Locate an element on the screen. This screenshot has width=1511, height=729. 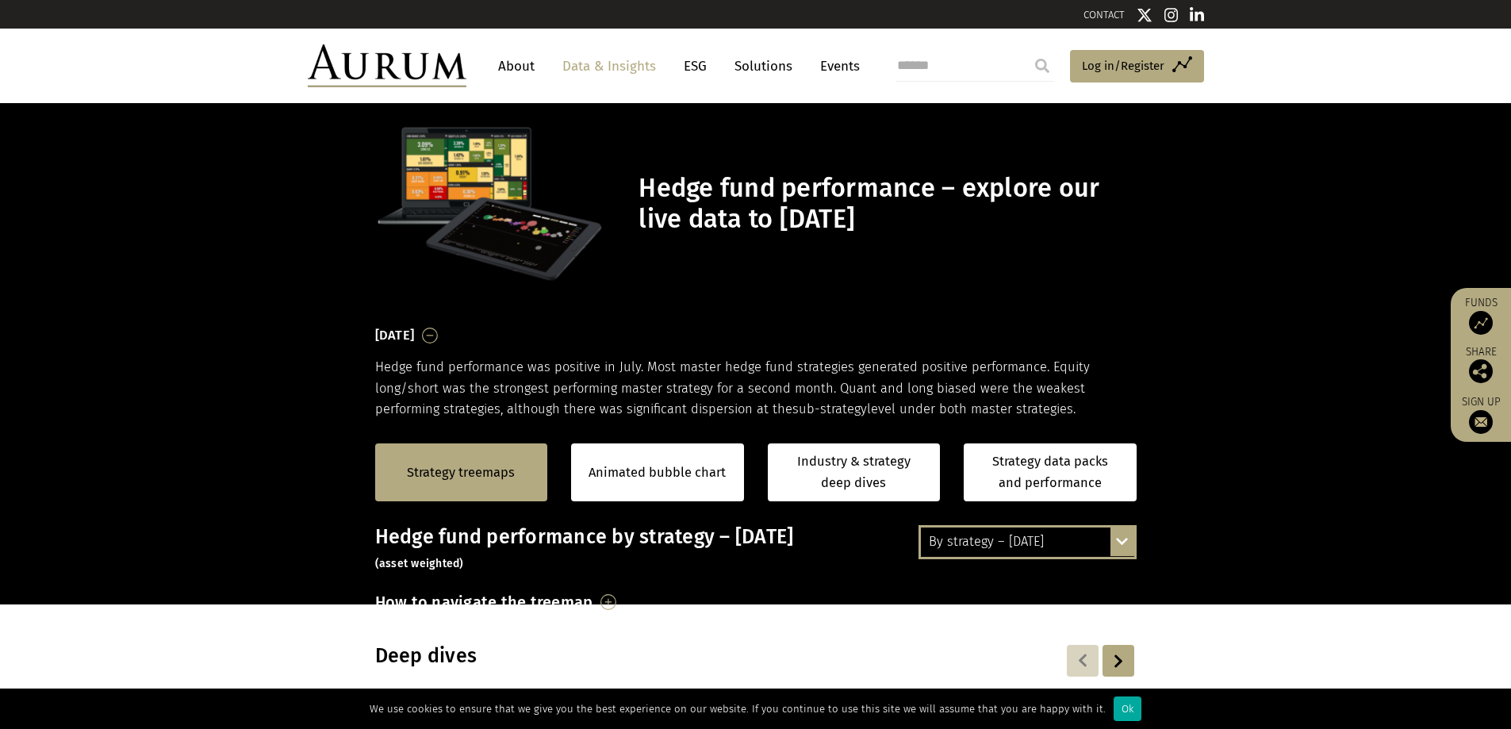
a: Animated bubble chart is located at coordinates (657, 473).